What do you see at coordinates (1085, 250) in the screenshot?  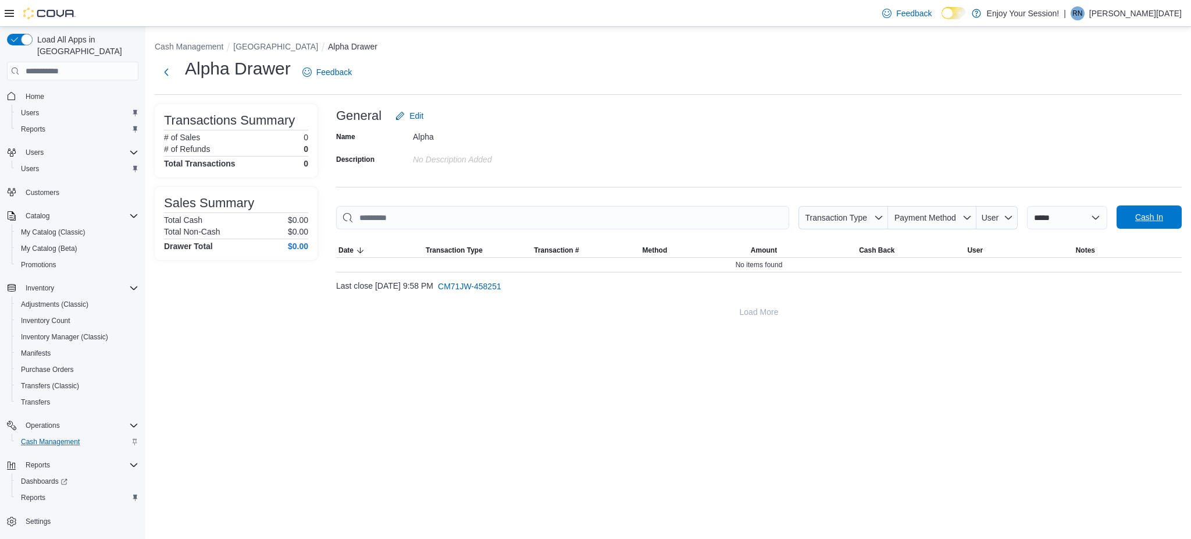 I see `span: Notes` at bounding box center [1085, 250].